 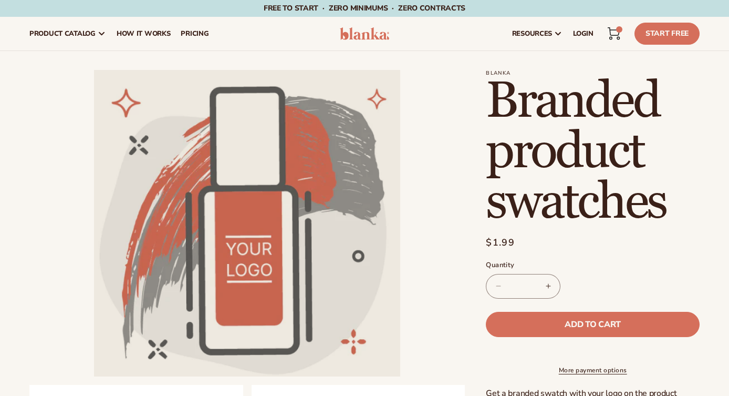 I want to click on span: Add to cart, so click(x=593, y=324).